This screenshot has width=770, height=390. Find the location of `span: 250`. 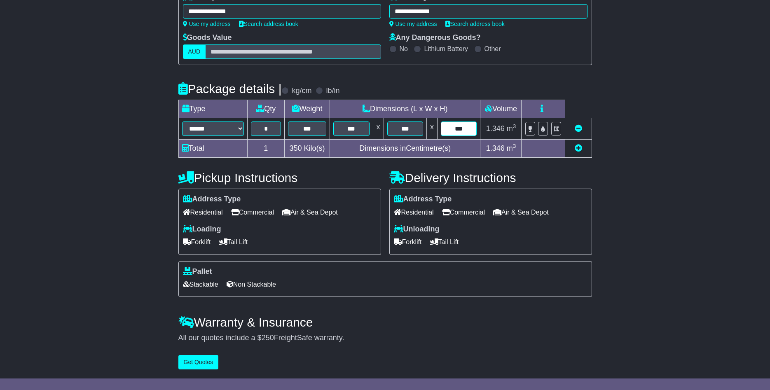

span: 250 is located at coordinates (268, 338).